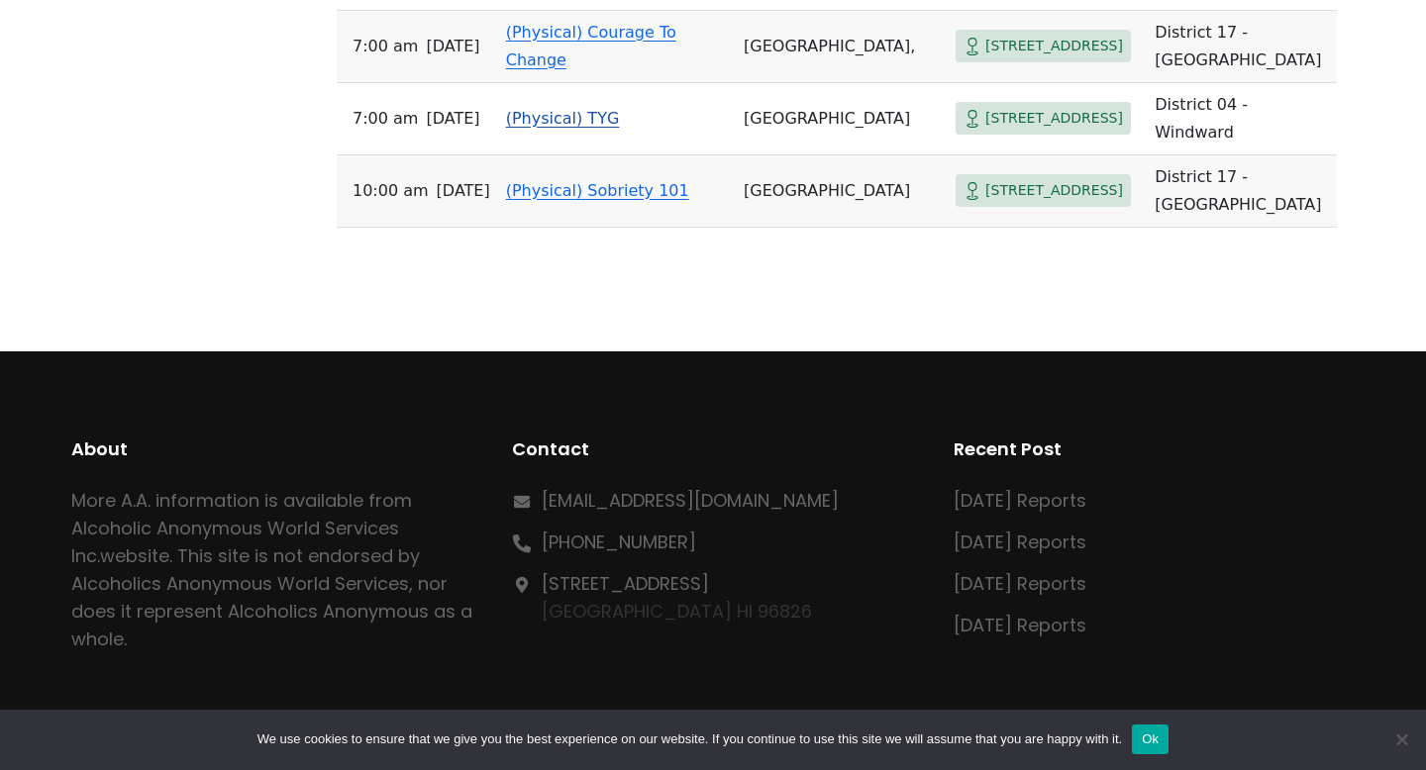 Image resolution: width=1426 pixels, height=770 pixels. Describe the element at coordinates (591, 46) in the screenshot. I see `a: (Physical) Courage To Change` at that location.